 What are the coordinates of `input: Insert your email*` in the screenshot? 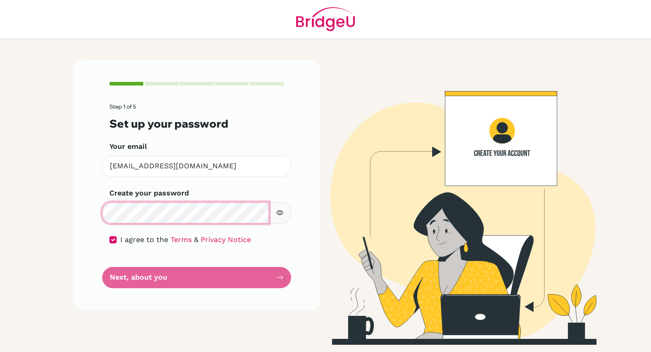 It's located at (197, 166).